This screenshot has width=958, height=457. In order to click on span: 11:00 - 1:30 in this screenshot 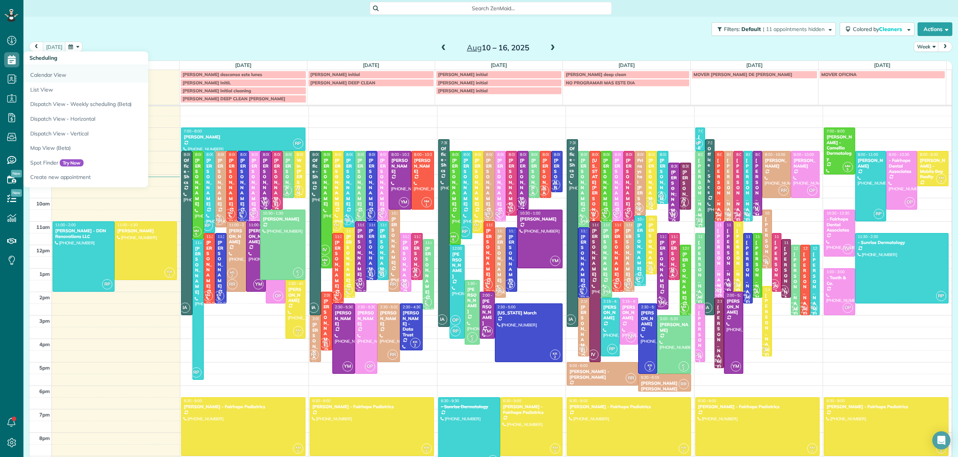, I will do `click(127, 225)`.